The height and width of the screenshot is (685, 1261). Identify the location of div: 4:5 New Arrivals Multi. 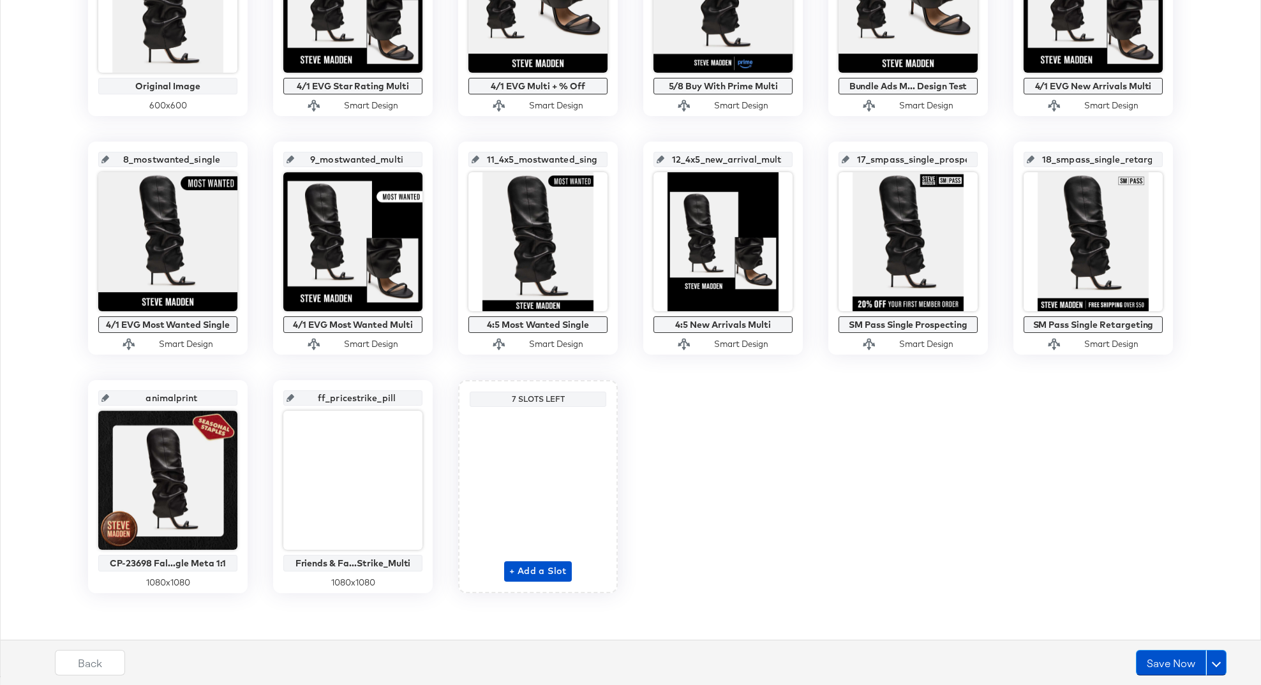
(723, 325).